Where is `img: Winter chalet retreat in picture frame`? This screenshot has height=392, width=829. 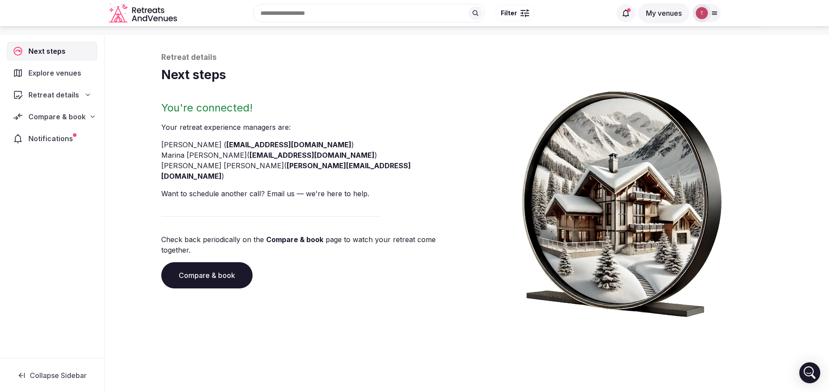 img: Winter chalet retreat in picture frame is located at coordinates (622, 200).